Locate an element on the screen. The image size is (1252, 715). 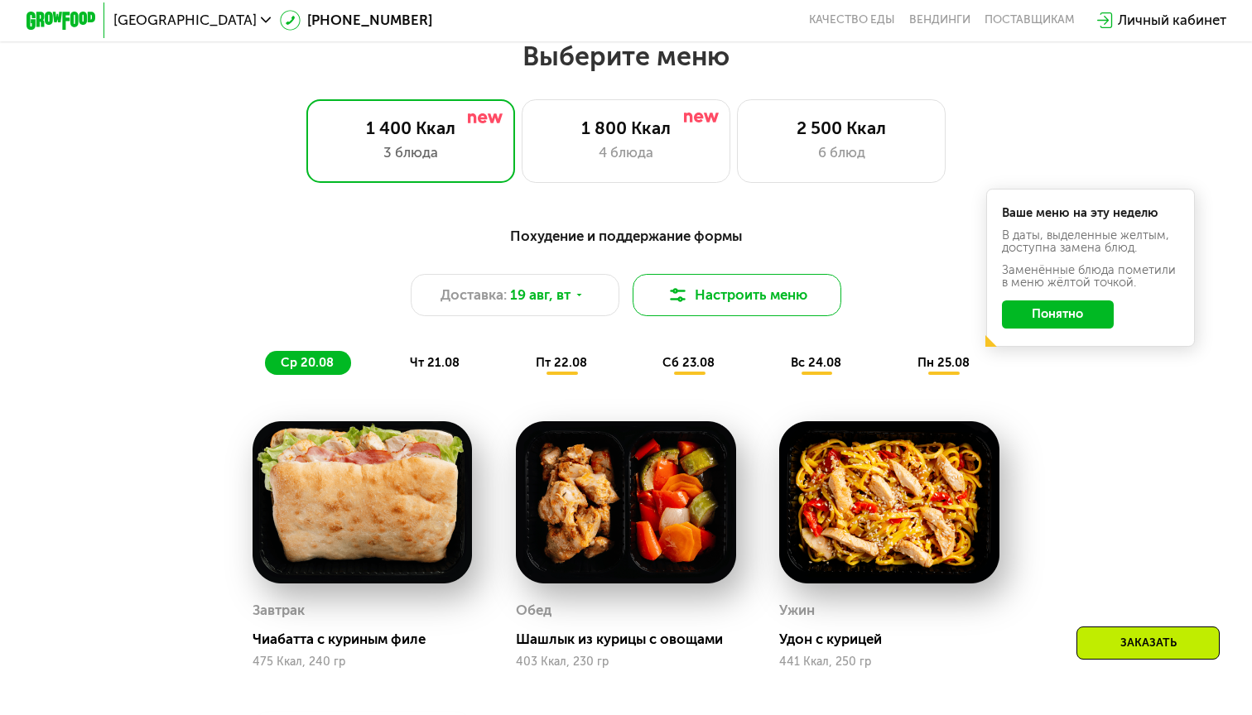
div: Шашлык из курицы с овощами is located at coordinates (632, 639).